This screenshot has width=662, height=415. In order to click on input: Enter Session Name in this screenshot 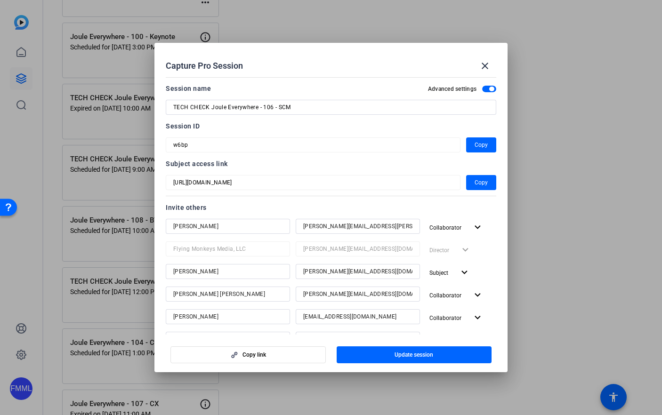, I will do `click(331, 107)`.